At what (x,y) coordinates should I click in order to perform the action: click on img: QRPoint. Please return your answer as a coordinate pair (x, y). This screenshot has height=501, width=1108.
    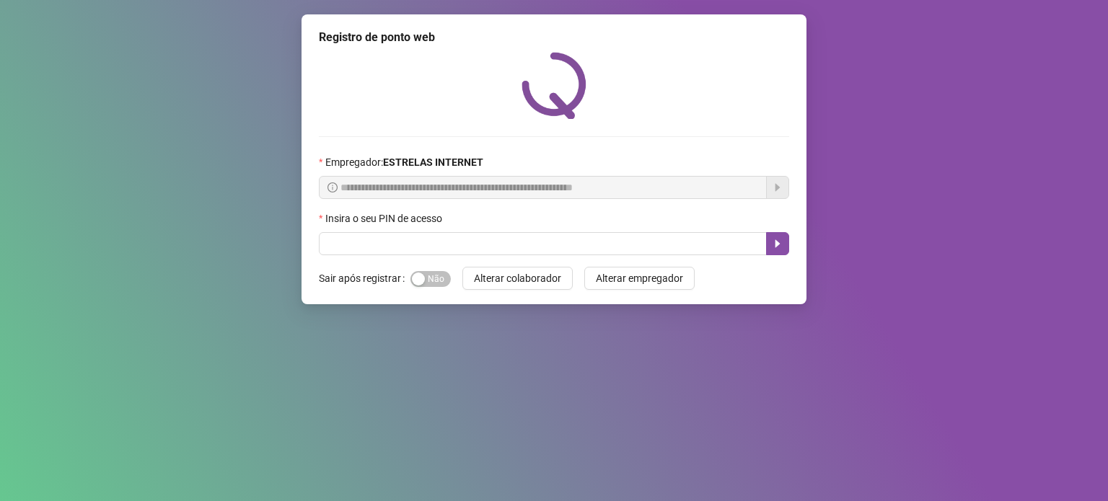
    Looking at the image, I should click on (554, 85).